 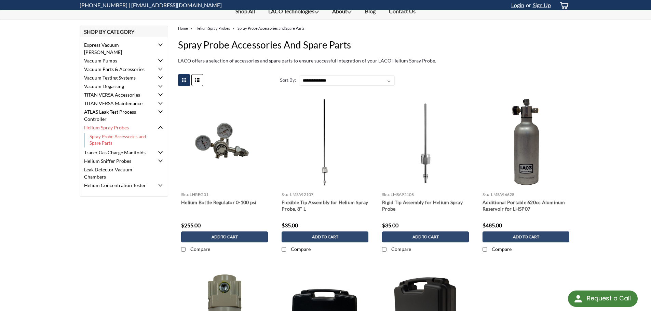 I want to click on a: ATLAS Leak Test Process Controller, so click(x=117, y=115).